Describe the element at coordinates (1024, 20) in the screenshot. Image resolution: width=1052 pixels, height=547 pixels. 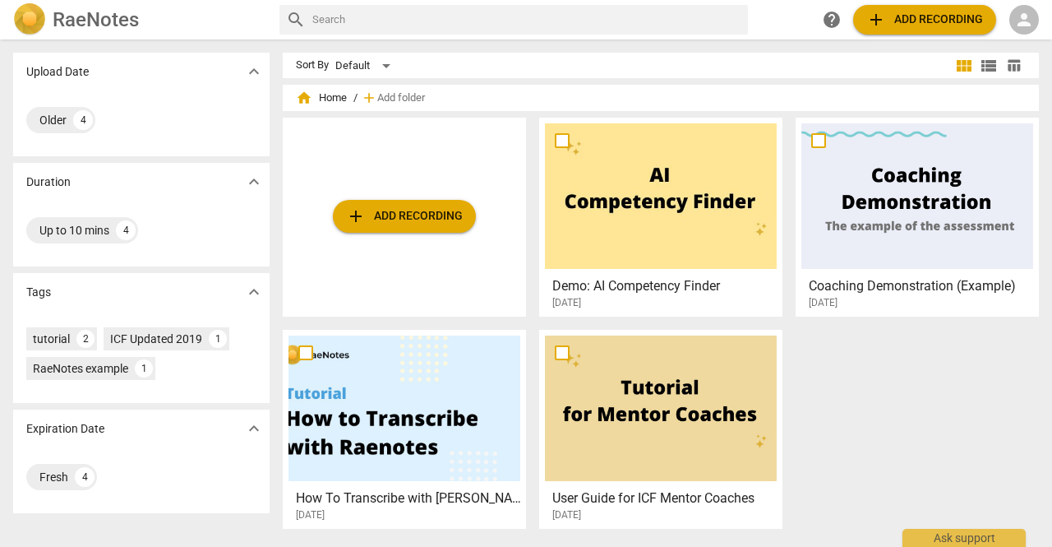
I see `span: person` at that location.